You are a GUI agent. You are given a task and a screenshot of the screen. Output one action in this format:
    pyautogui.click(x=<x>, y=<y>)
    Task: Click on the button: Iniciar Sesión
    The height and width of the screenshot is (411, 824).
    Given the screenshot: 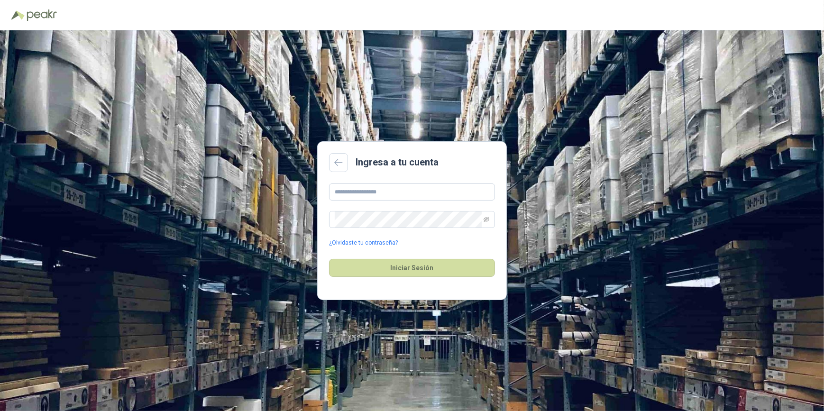 What is the action you would take?
    pyautogui.click(x=412, y=268)
    